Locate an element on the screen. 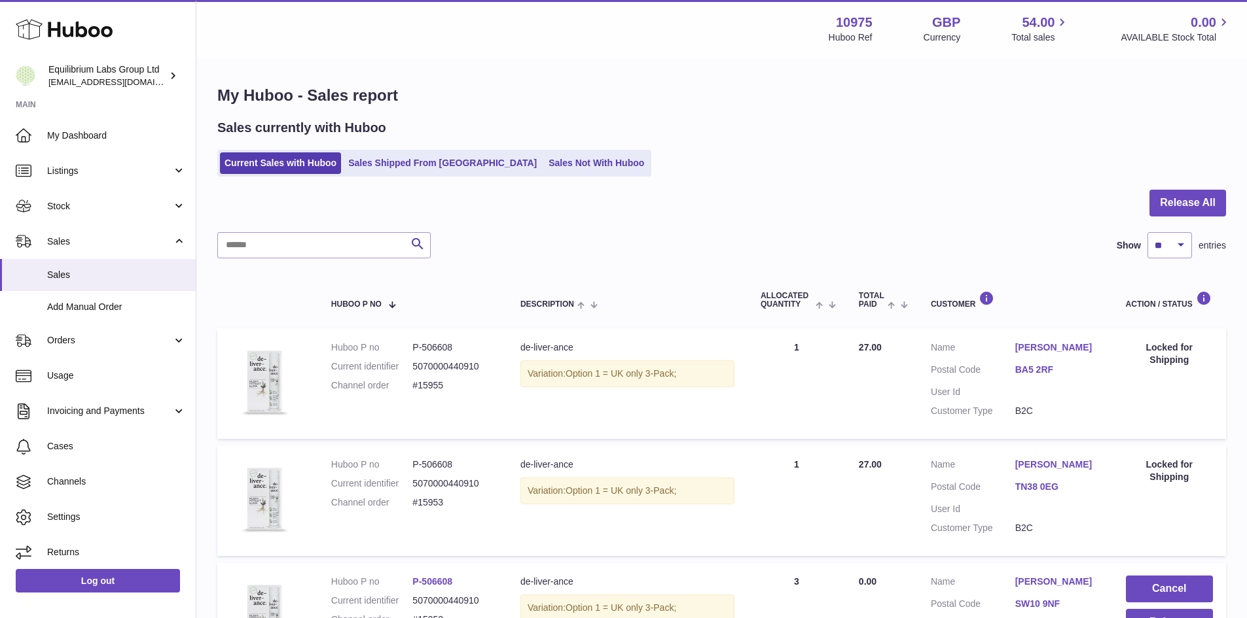 The image size is (1247, 618). a: TN38 0EG is located at coordinates (1057, 487).